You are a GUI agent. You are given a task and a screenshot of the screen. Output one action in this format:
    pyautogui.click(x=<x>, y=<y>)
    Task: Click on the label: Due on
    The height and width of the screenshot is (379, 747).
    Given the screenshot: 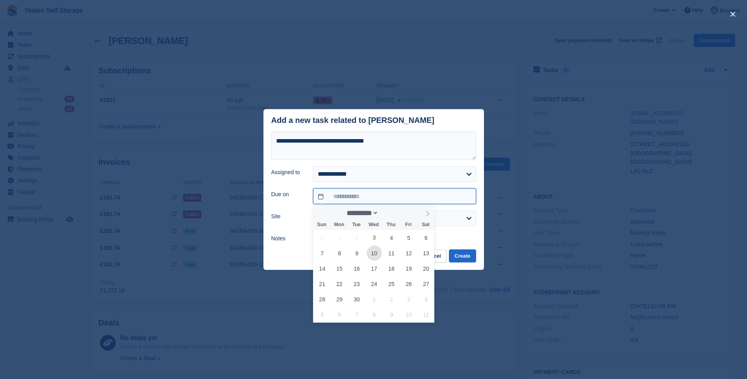 What is the action you would take?
    pyautogui.click(x=287, y=194)
    